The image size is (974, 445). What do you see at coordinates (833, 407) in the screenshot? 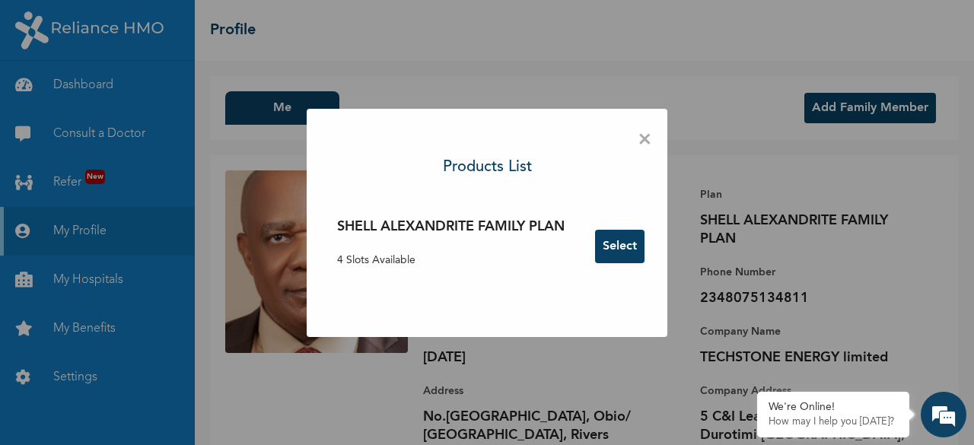
I see `div: We're Online!` at bounding box center [833, 407].